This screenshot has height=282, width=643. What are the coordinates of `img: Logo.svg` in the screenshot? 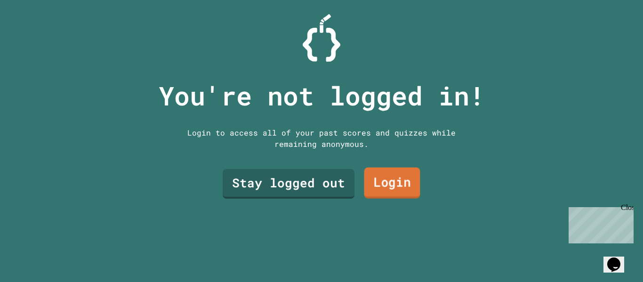 It's located at (322, 38).